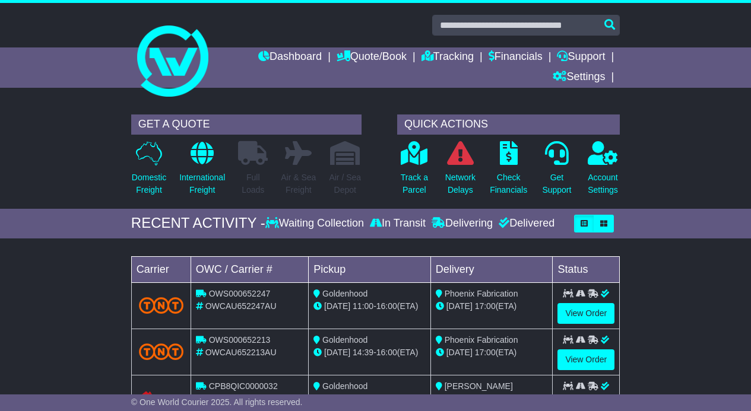 Image resolution: width=751 pixels, height=411 pixels. Describe the element at coordinates (243, 386) in the screenshot. I see `span: CPB8QIC0000032` at that location.